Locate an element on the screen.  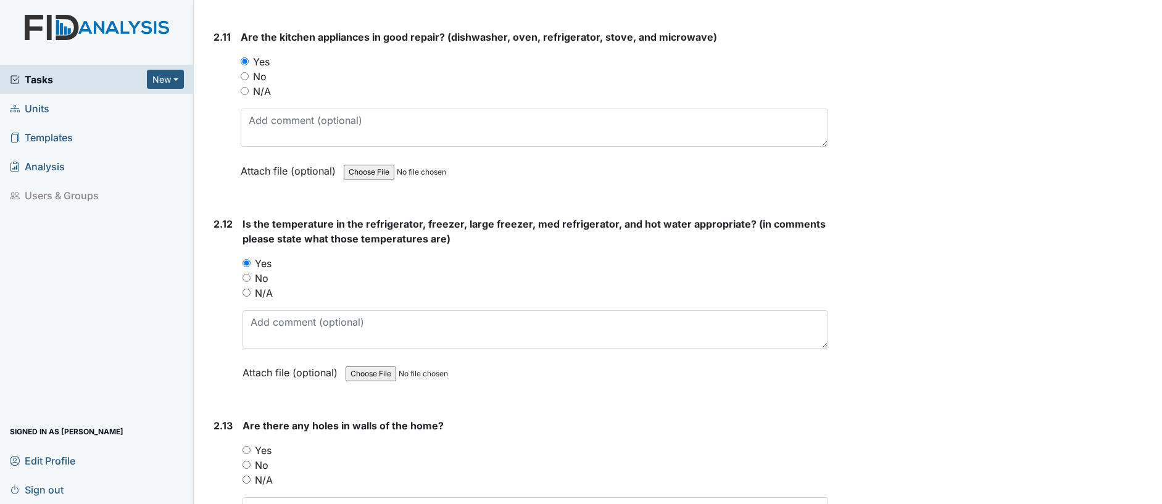
span: Tasks is located at coordinates (78, 80).